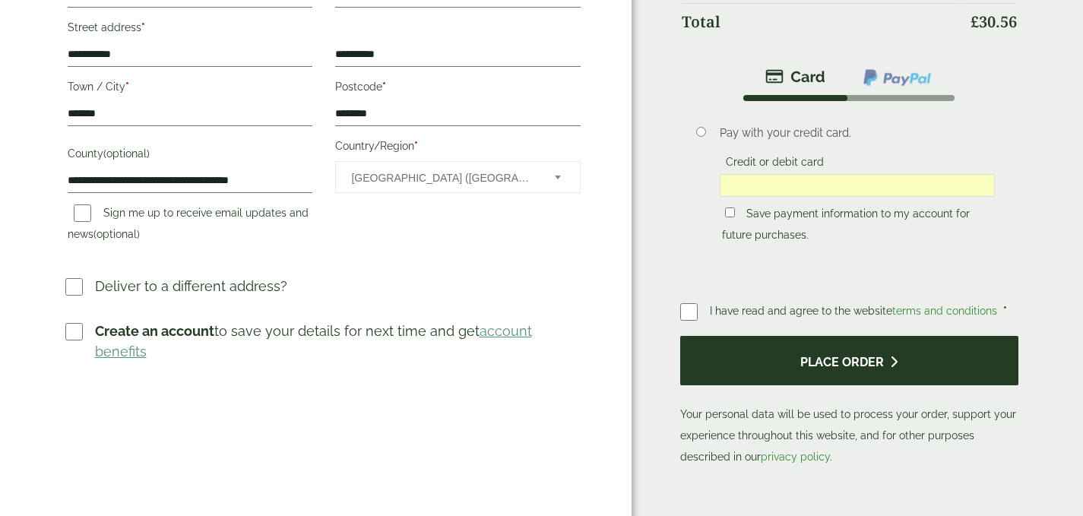 Image resolution: width=1083 pixels, height=516 pixels. What do you see at coordinates (190, 156) in the screenshot?
I see `label: County` at bounding box center [190, 156].